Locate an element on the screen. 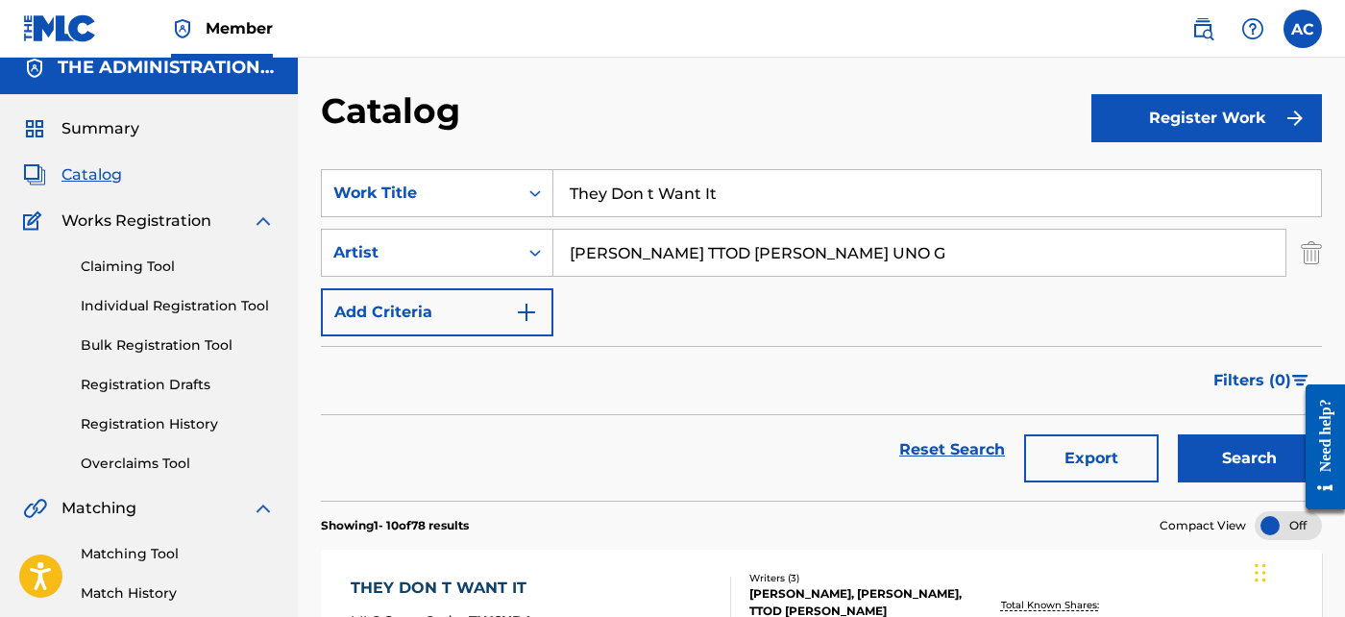  span: Works Registration is located at coordinates (136, 221).